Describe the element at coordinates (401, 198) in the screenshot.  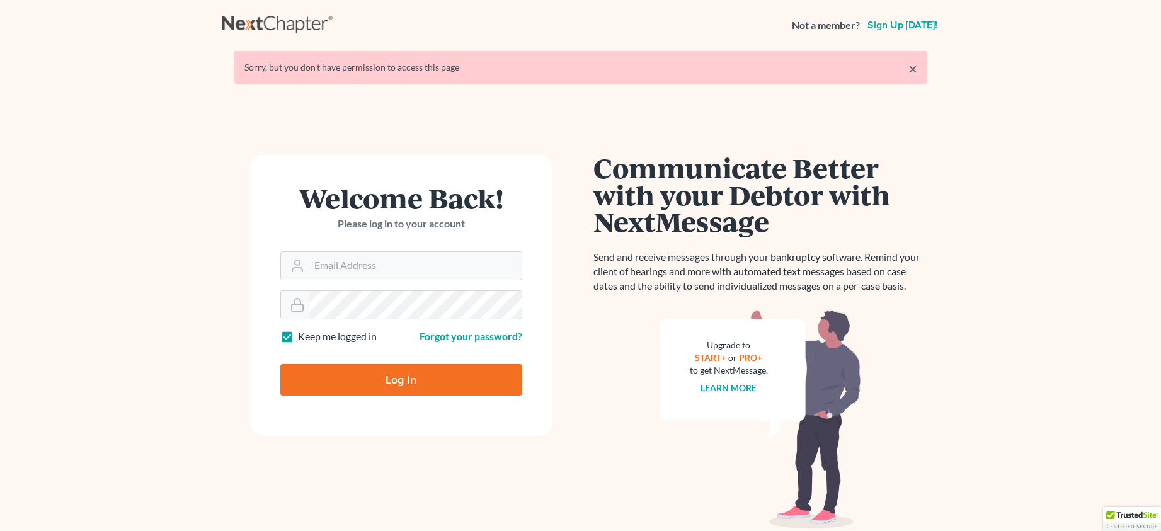
I see `h1: Welcome Back!` at that location.